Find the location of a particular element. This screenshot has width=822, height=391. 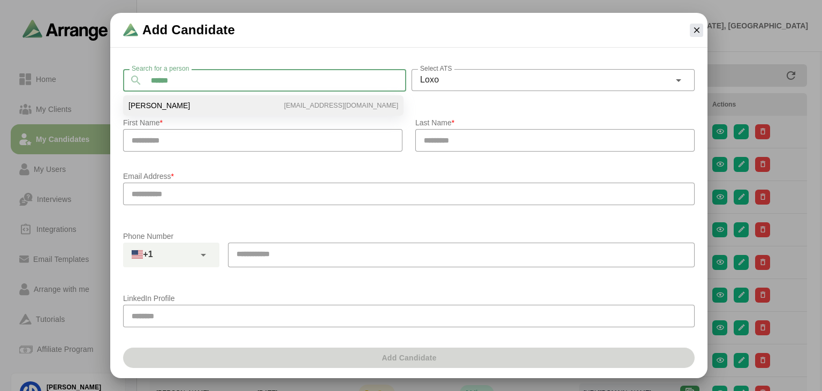

p: LinkedIn Profile is located at coordinates (409, 298).